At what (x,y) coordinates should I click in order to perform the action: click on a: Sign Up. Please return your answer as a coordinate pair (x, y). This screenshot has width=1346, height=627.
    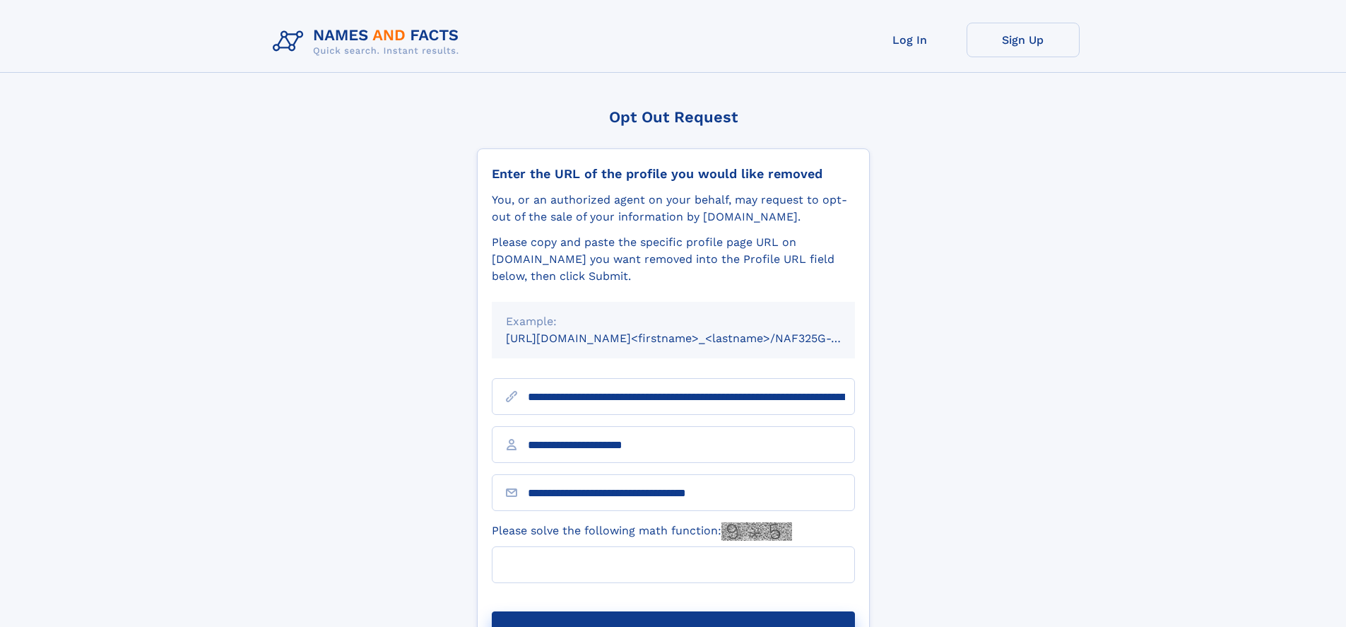
    Looking at the image, I should click on (1023, 40).